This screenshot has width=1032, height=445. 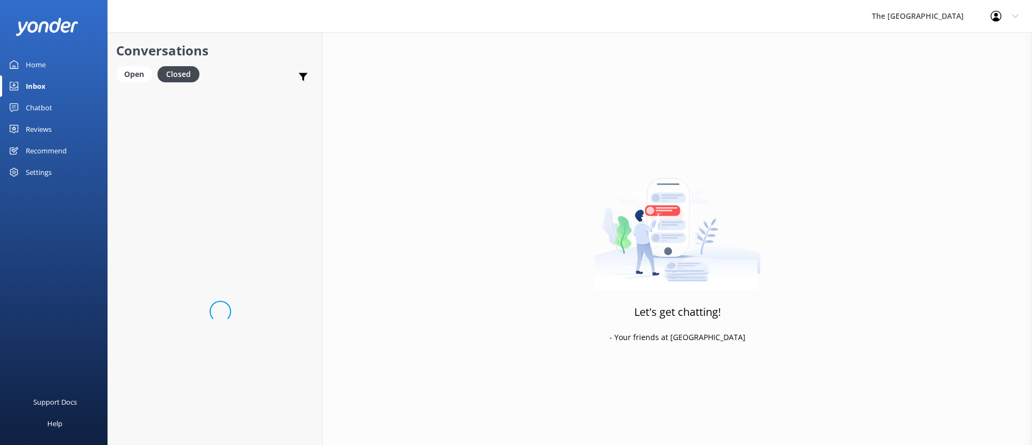 I want to click on div: Closed, so click(x=179, y=74).